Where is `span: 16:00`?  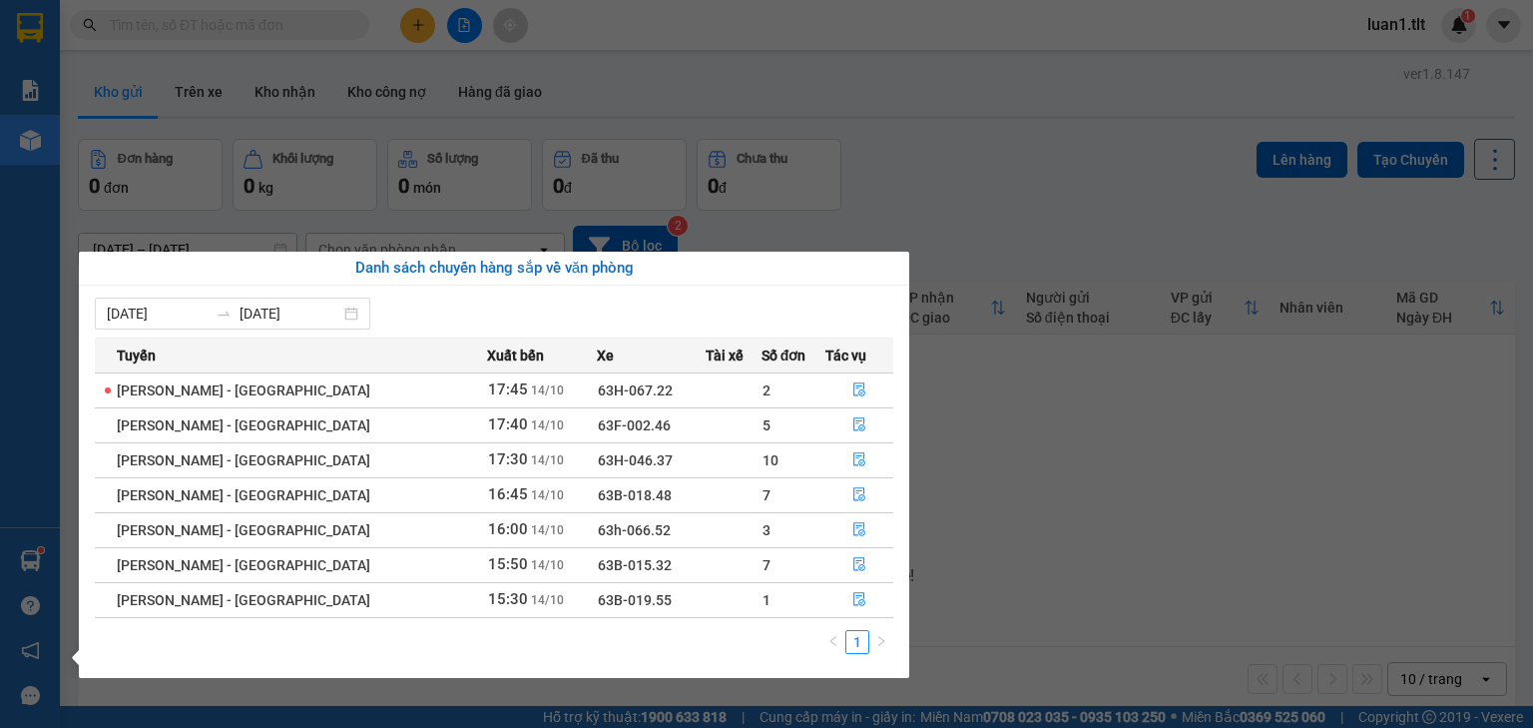 span: 16:00 is located at coordinates (508, 529).